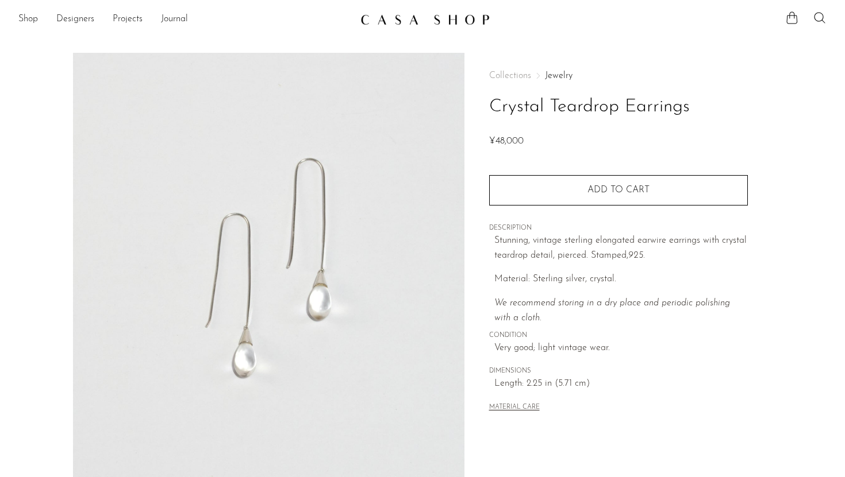  I want to click on ul: NEW HEADER MENU, so click(184, 20).